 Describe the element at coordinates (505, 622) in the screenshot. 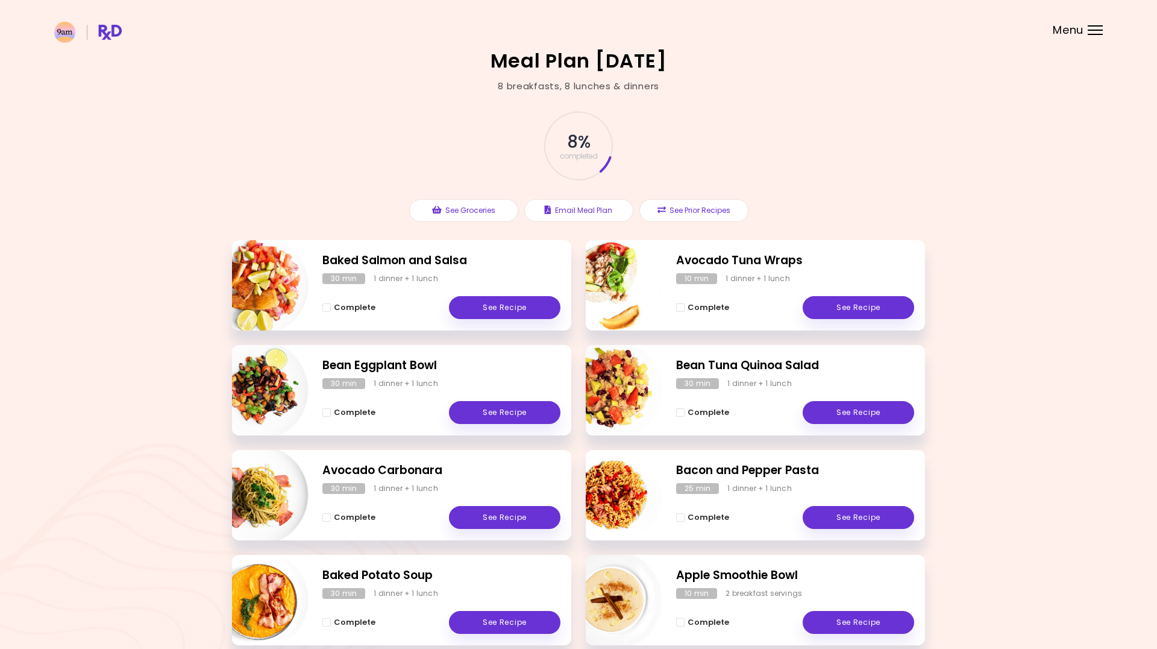

I see `a: See Recipe - Baked Potato Soup` at that location.